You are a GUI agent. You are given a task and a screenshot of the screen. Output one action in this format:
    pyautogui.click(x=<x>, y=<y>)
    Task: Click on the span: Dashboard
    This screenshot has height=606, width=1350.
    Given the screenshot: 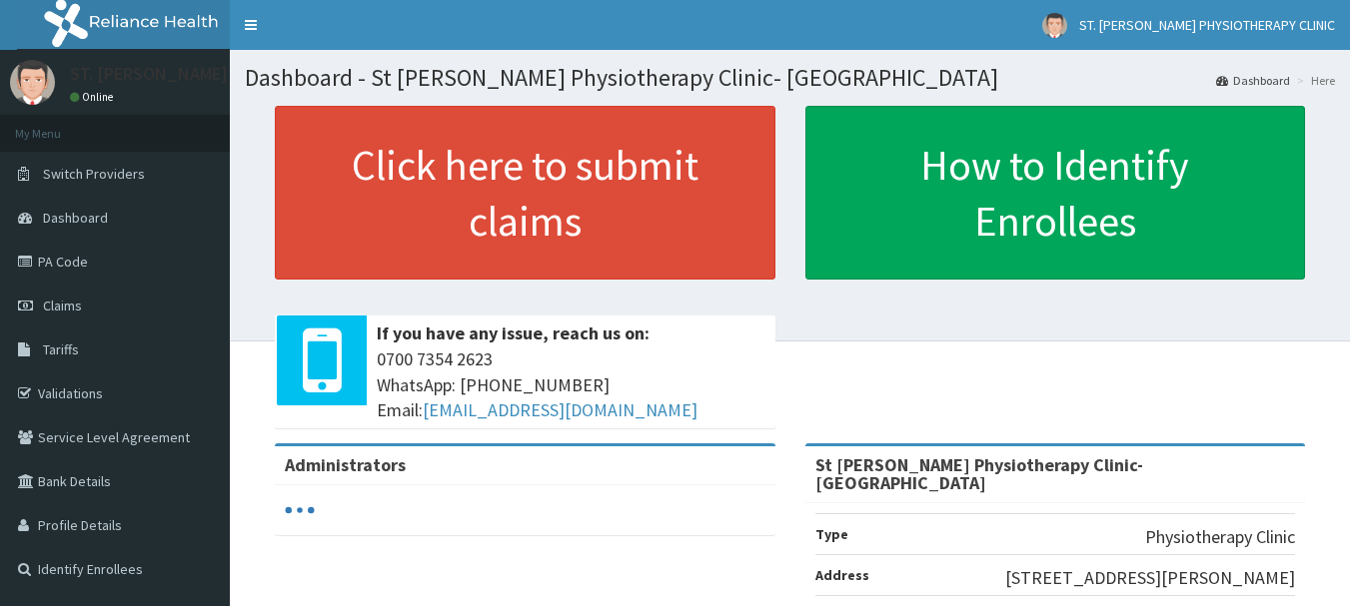 What is the action you would take?
    pyautogui.click(x=75, y=218)
    